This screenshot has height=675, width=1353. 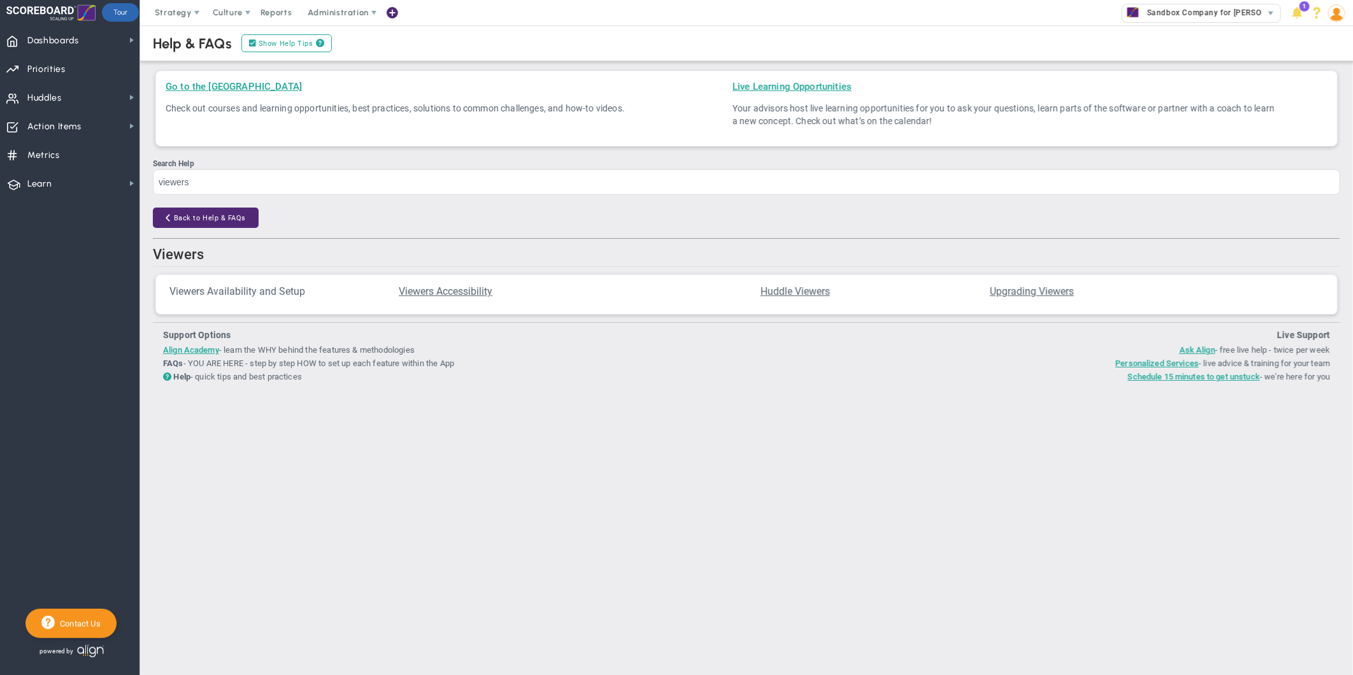 What do you see at coordinates (54, 127) in the screenshot?
I see `span: Action Items` at bounding box center [54, 127].